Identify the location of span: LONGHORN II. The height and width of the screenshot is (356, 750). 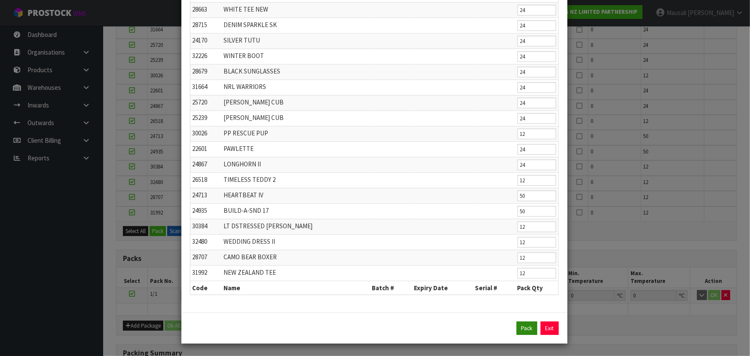
(242, 164).